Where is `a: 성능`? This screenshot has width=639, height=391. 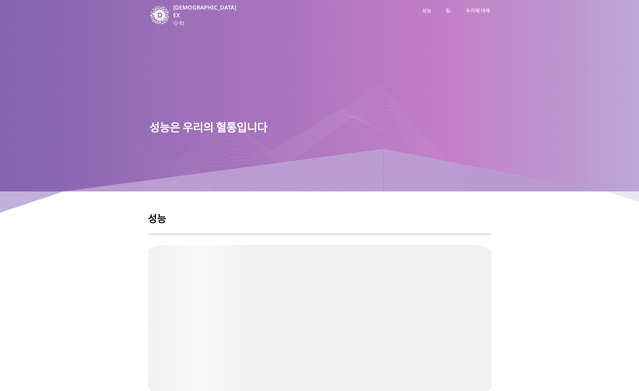 a: 성능 is located at coordinates (427, 10).